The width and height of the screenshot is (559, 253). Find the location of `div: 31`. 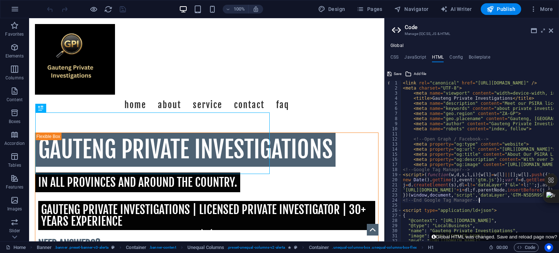

div: 31 is located at coordinates (394, 236).